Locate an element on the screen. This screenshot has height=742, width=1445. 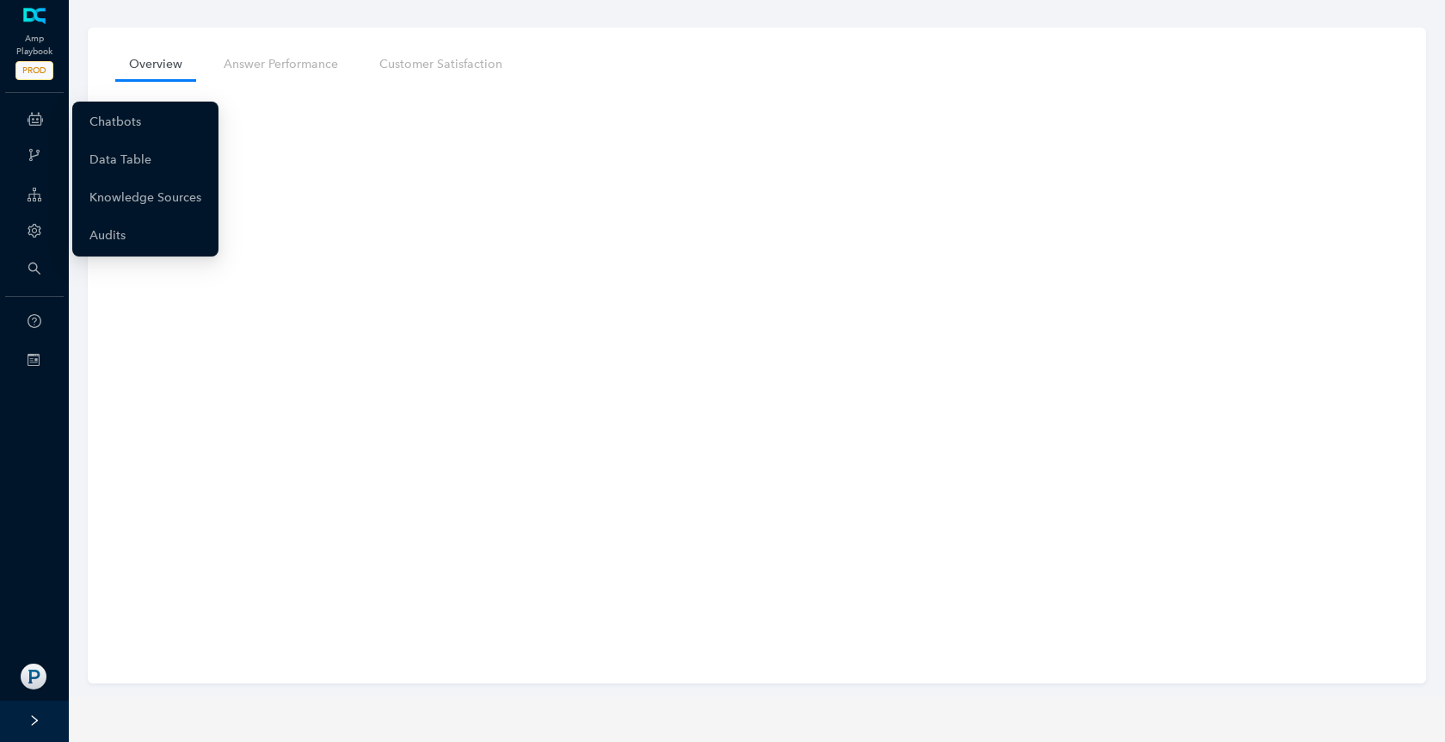
span: PROD is located at coordinates (34, 71).